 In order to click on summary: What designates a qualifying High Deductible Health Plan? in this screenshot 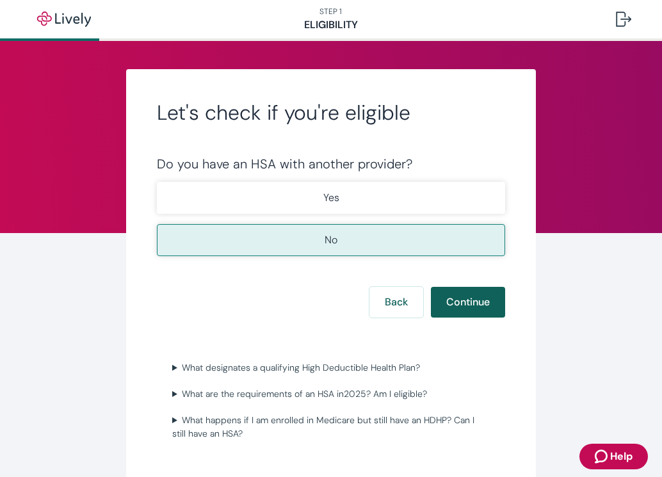, I will do `click(331, 368)`.